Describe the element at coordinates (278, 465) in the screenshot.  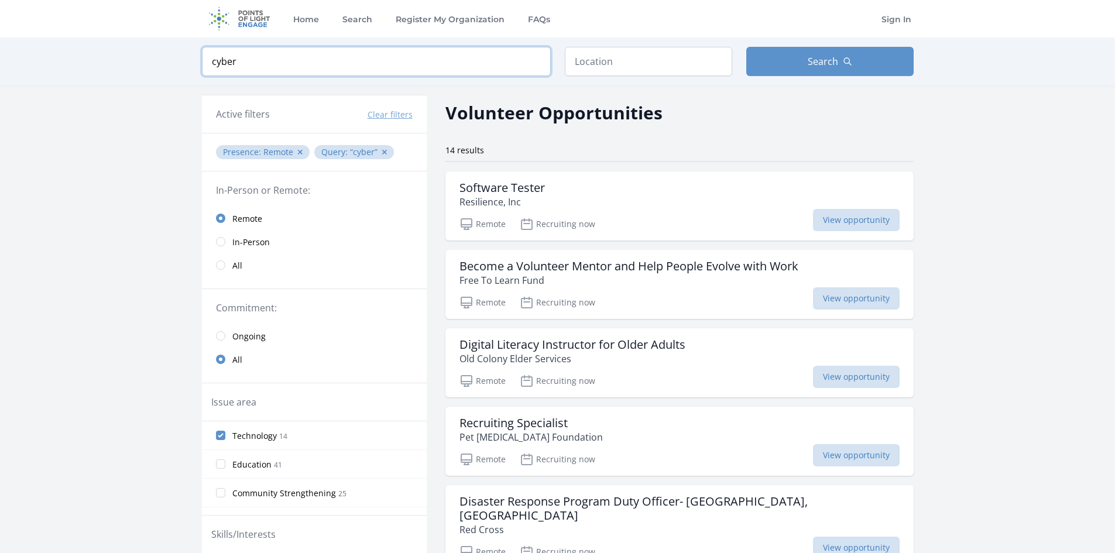
I see `span: 41` at that location.